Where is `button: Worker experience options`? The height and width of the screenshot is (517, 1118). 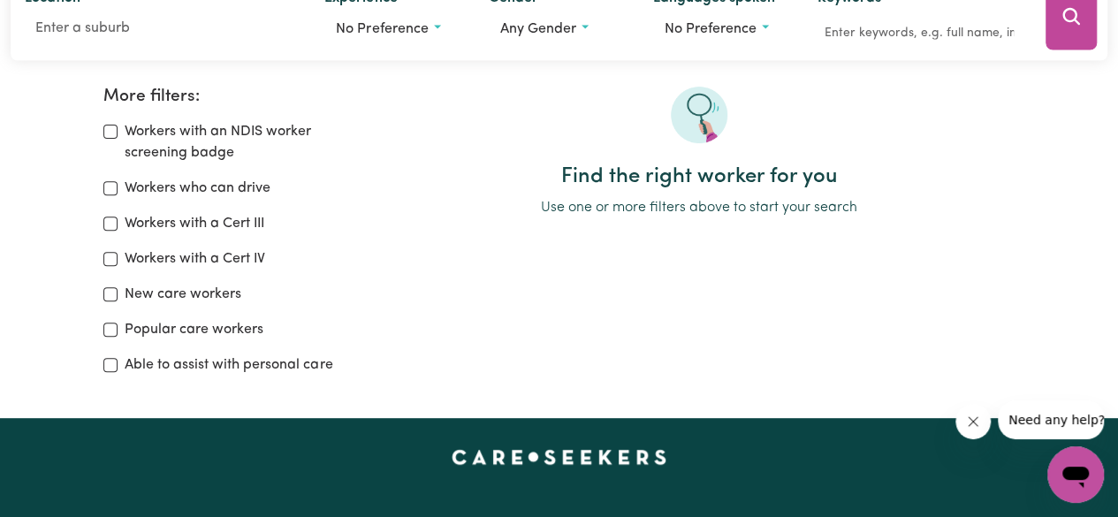 button: Worker experience options is located at coordinates (393, 29).